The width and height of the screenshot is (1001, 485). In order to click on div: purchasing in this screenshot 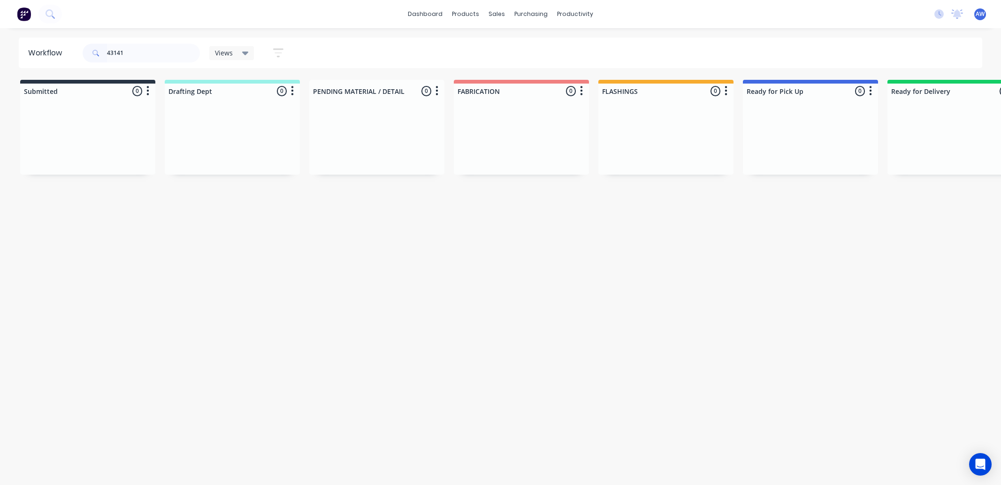, I will do `click(531, 14)`.